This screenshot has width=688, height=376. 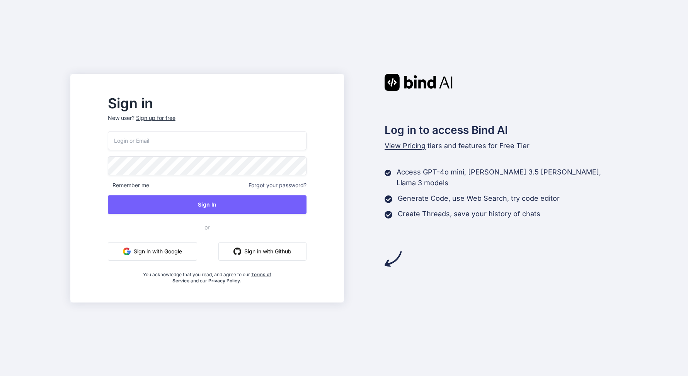 What do you see at coordinates (156, 118) in the screenshot?
I see `div: Sign up for free` at bounding box center [156, 118].